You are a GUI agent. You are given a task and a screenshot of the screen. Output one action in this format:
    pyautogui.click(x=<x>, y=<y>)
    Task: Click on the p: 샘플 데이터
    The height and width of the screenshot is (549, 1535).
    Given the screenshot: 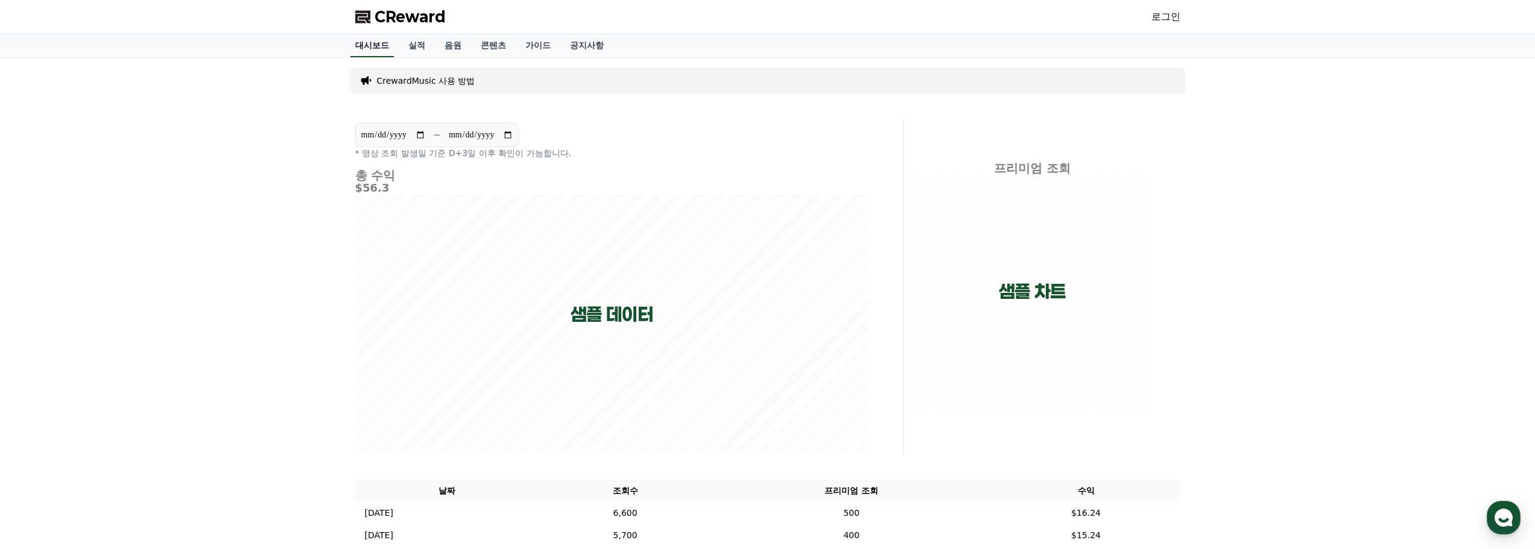 What is the action you would take?
    pyautogui.click(x=611, y=315)
    